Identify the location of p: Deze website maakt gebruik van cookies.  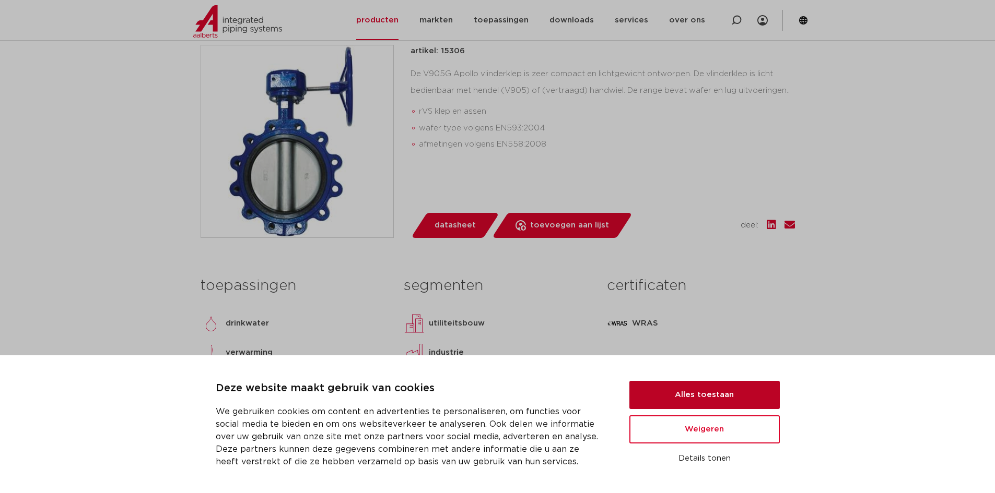
(410, 389).